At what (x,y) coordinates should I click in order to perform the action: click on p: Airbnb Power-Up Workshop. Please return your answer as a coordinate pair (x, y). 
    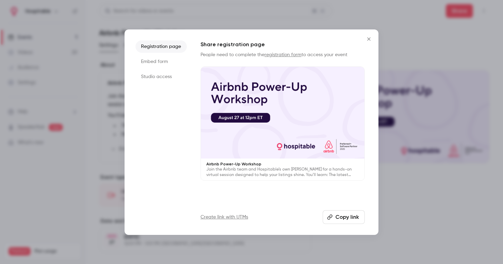
    Looking at the image, I should click on (283, 164).